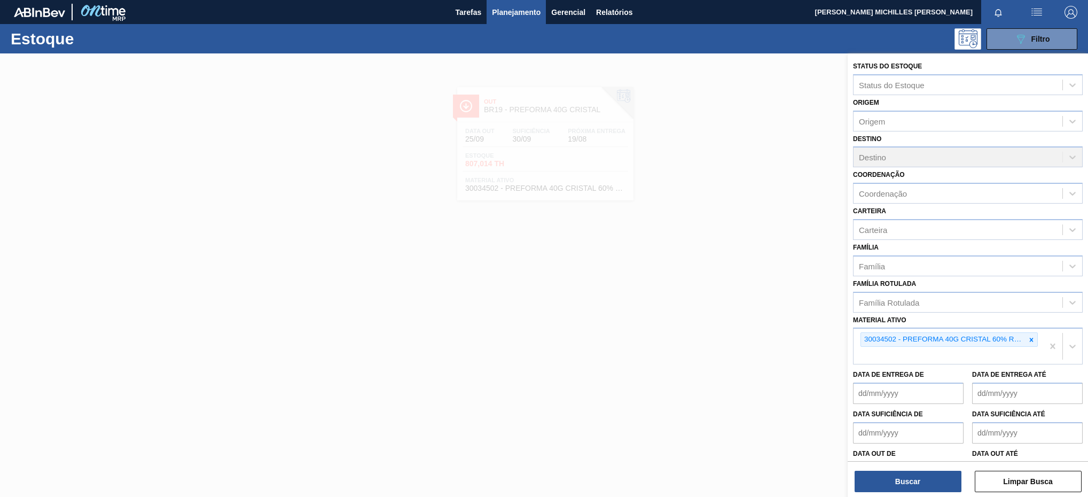 Image resolution: width=1088 pixels, height=497 pixels. What do you see at coordinates (968, 39) in the screenshot?
I see `div: Pogramando: nenhum usuário selecionado` at bounding box center [968, 39].